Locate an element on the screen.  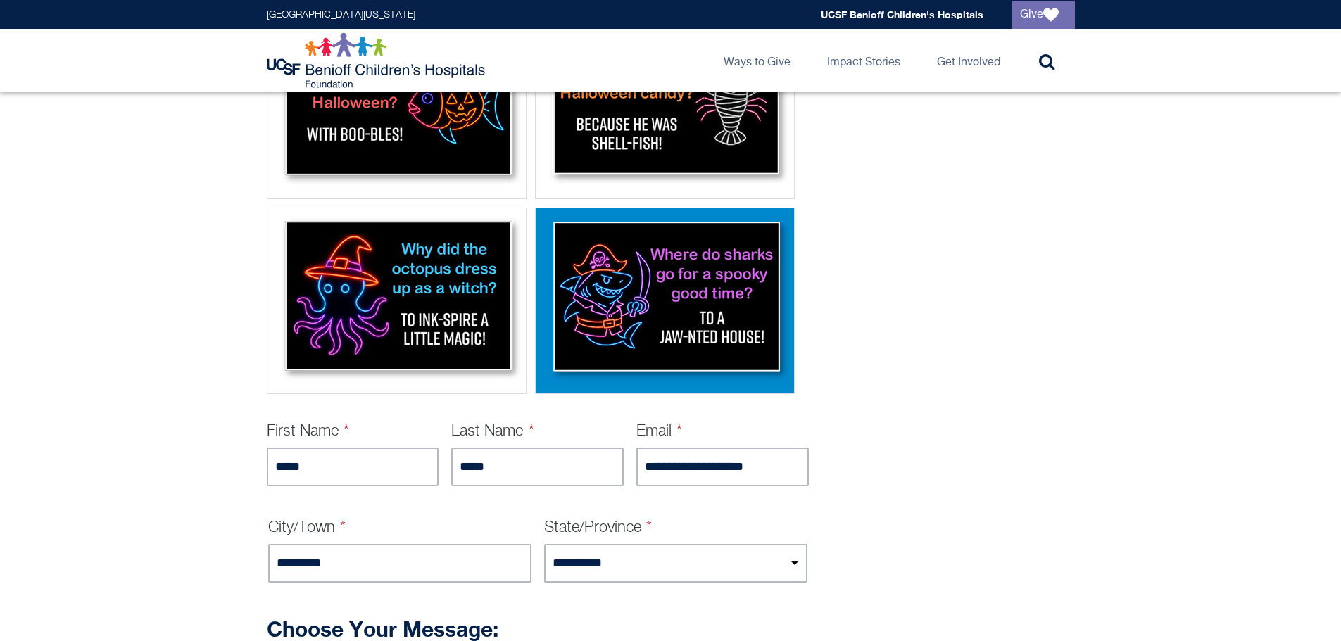
a: Get Involved is located at coordinates (968, 61).